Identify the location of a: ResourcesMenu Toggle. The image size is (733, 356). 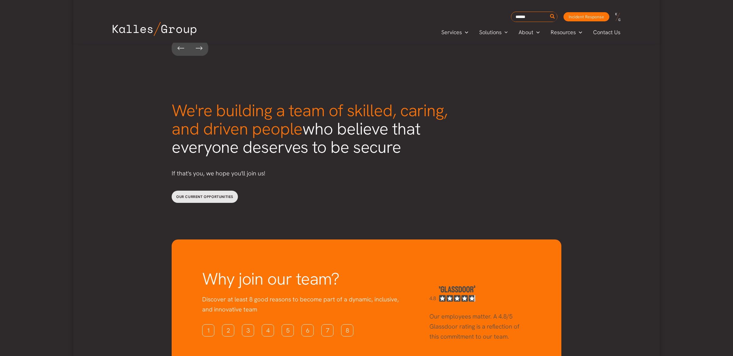
(566, 32).